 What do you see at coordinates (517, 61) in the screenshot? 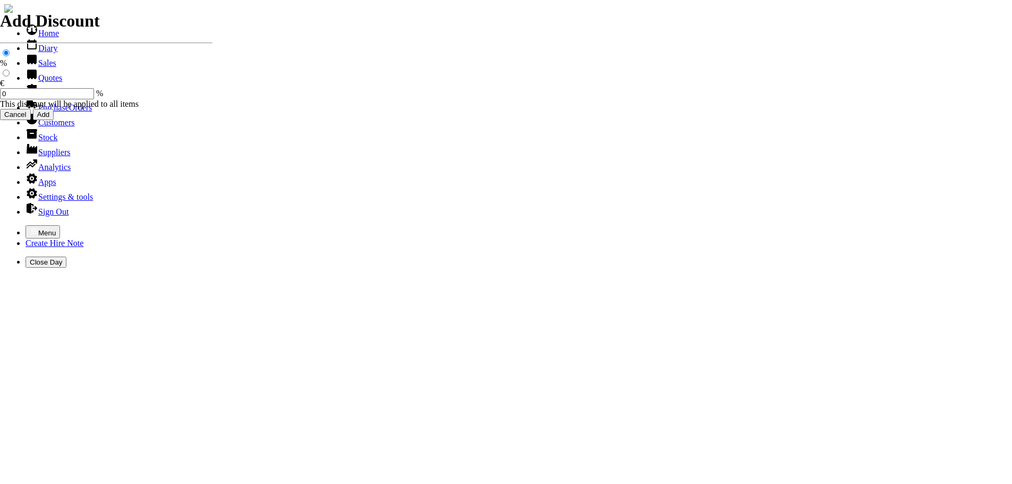
I see `li: Sales` at bounding box center [517, 61].